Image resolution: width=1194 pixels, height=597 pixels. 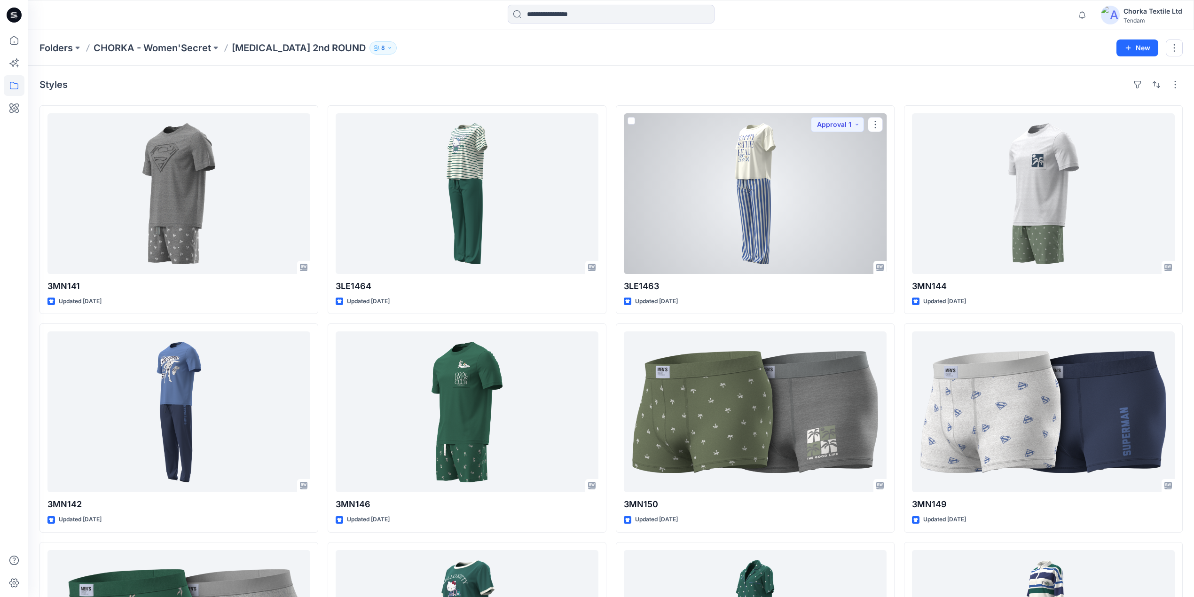 I want to click on div: Tendam, so click(x=1153, y=20).